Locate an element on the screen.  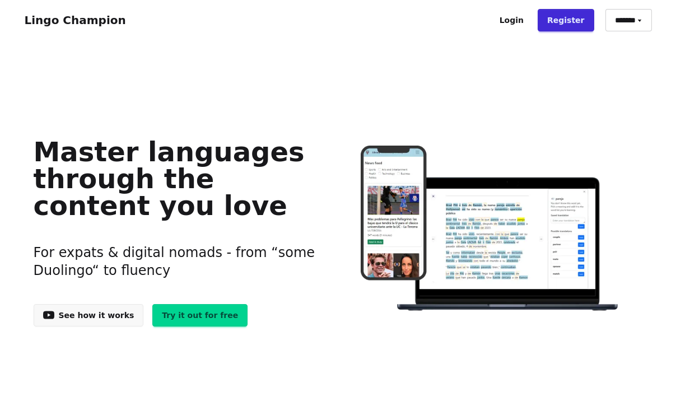
a: Lingo Champion is located at coordinates (75, 20).